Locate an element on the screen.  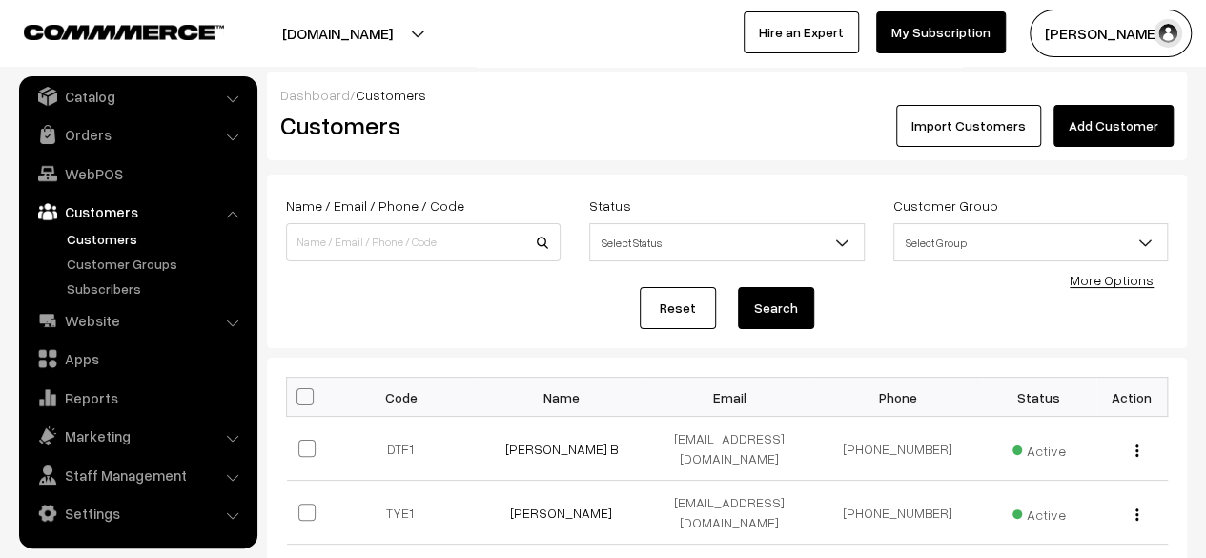
th: Phone is located at coordinates (897, 397).